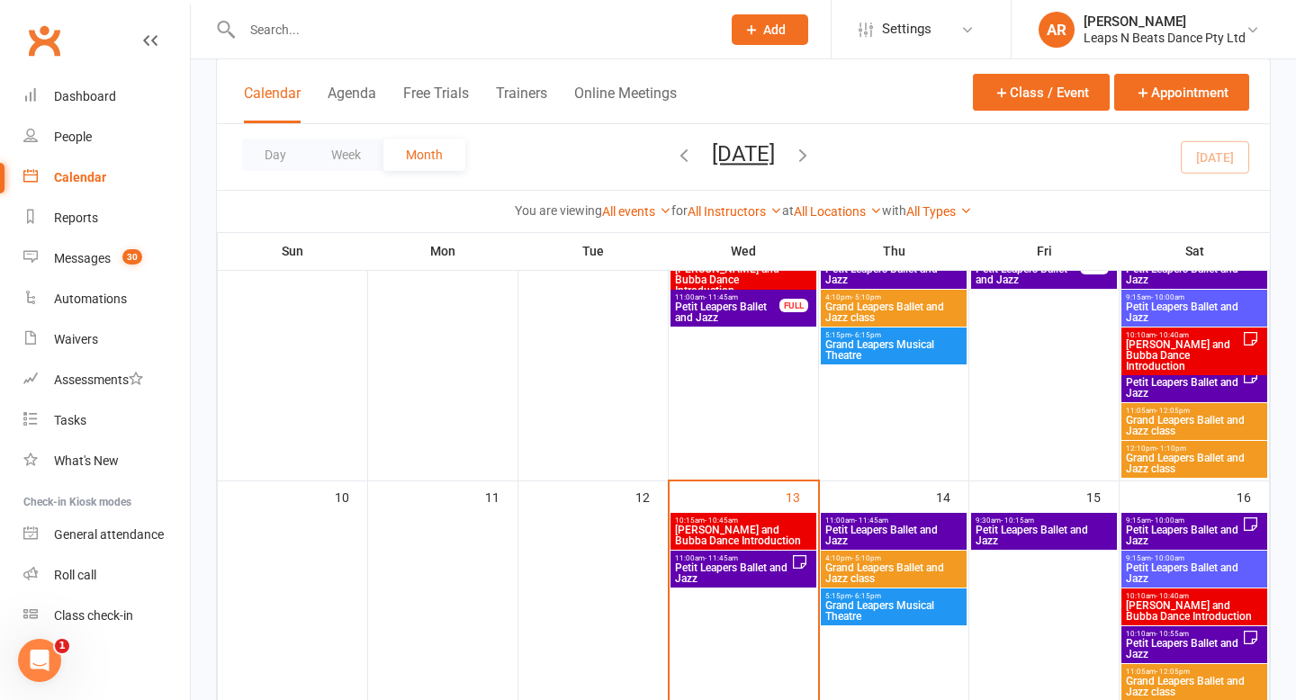  What do you see at coordinates (1182, 92) in the screenshot?
I see `button: Appointment` at bounding box center [1182, 92].